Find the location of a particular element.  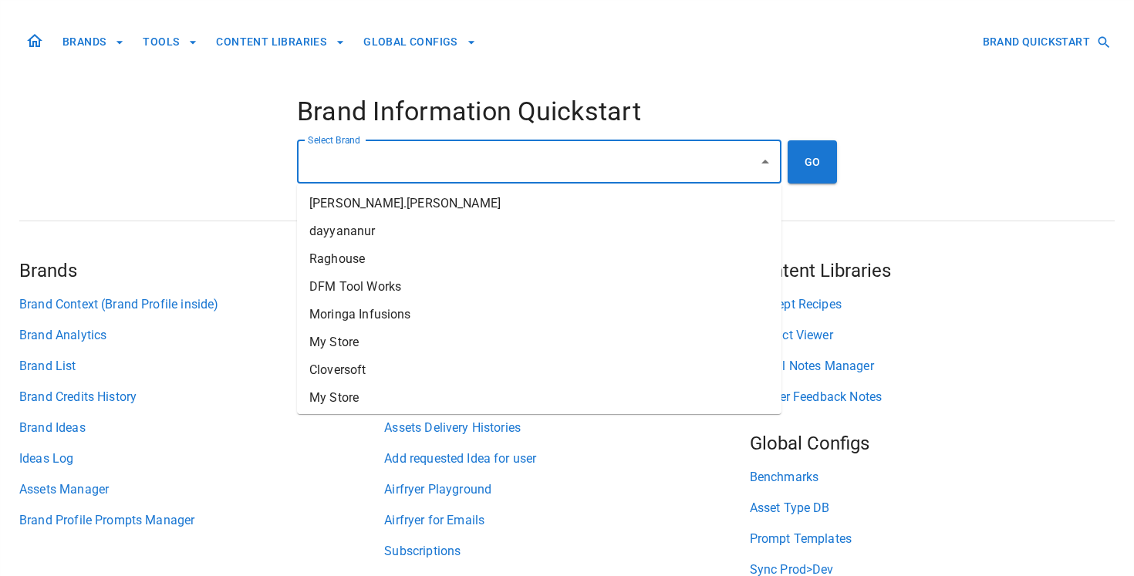

a: Product Viewer is located at coordinates (932, 336).